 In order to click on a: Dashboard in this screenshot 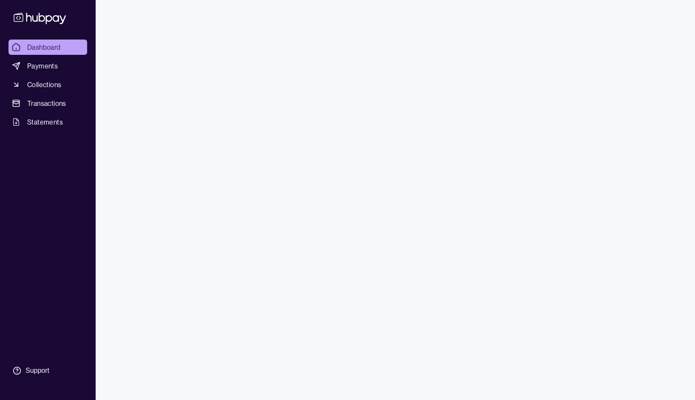, I will do `click(48, 47)`.